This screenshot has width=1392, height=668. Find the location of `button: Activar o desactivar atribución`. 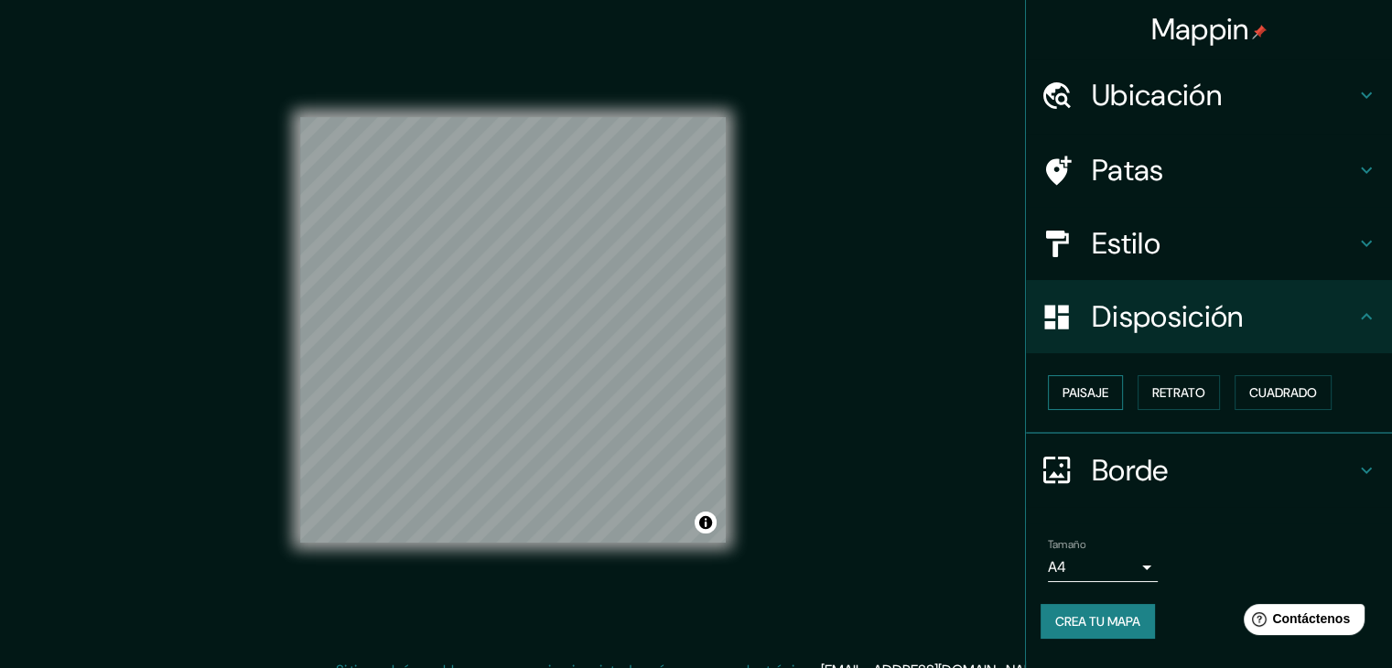

button: Activar o desactivar atribución is located at coordinates (706, 523).